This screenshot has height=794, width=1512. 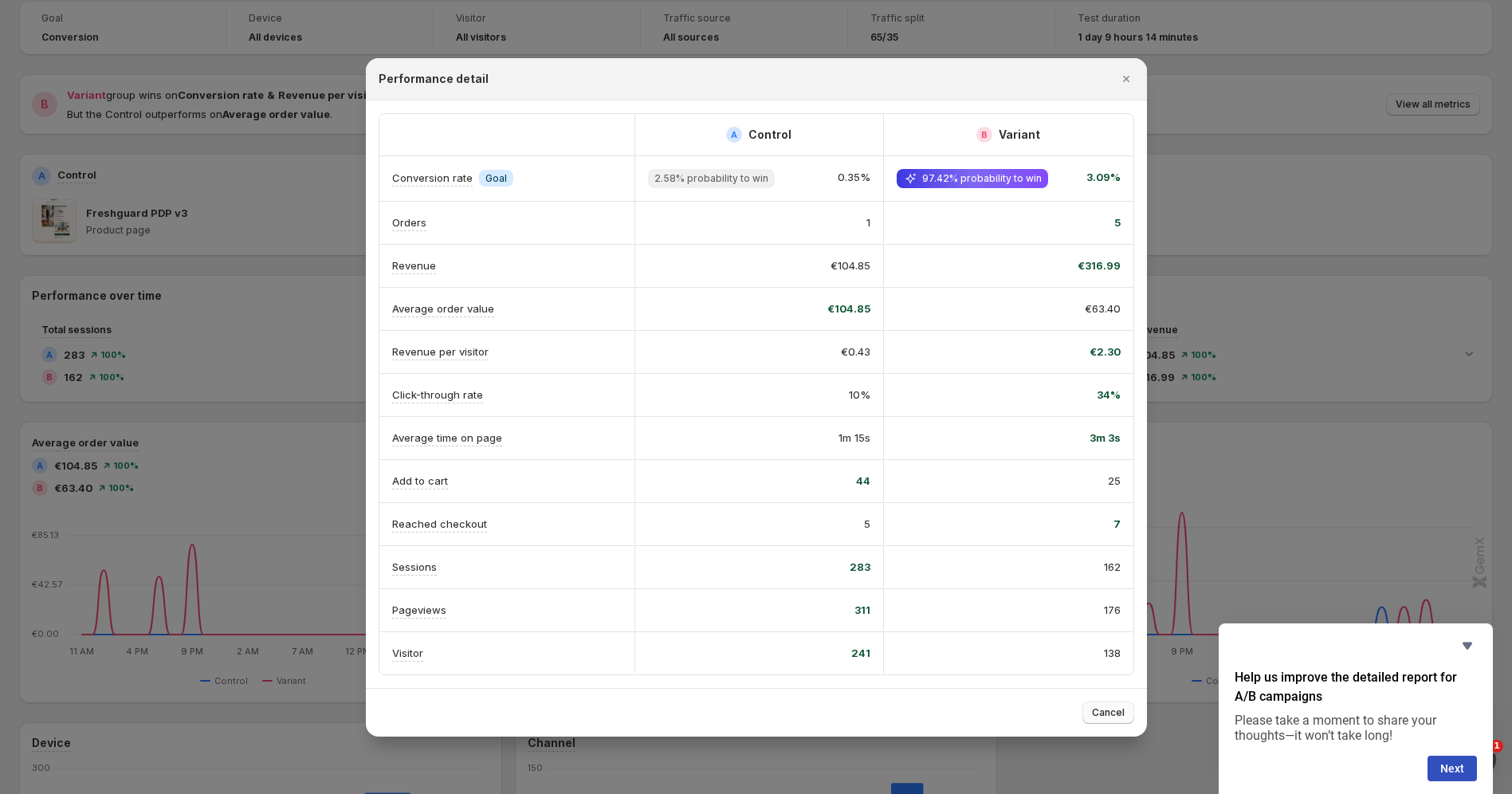 What do you see at coordinates (853, 178) in the screenshot?
I see `span: 0.35%` at bounding box center [853, 178].